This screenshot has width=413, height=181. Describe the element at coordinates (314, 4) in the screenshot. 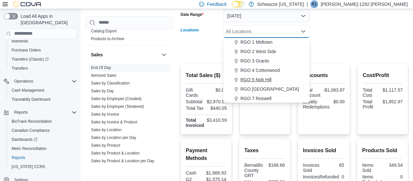

I see `span: R1` at that location.